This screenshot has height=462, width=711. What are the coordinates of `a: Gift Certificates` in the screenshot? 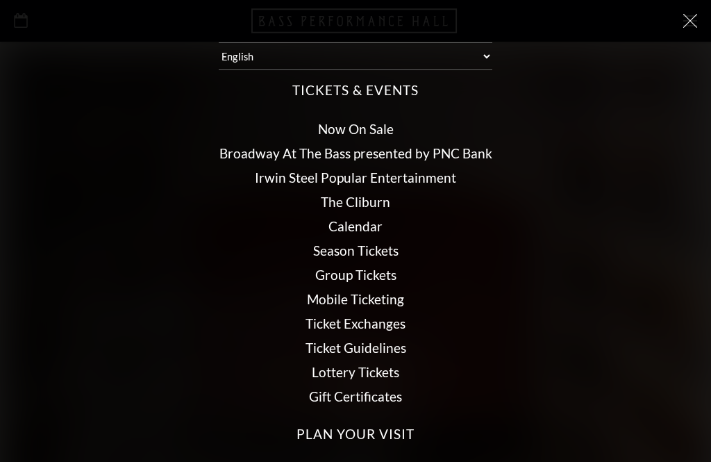 It's located at (355, 396).